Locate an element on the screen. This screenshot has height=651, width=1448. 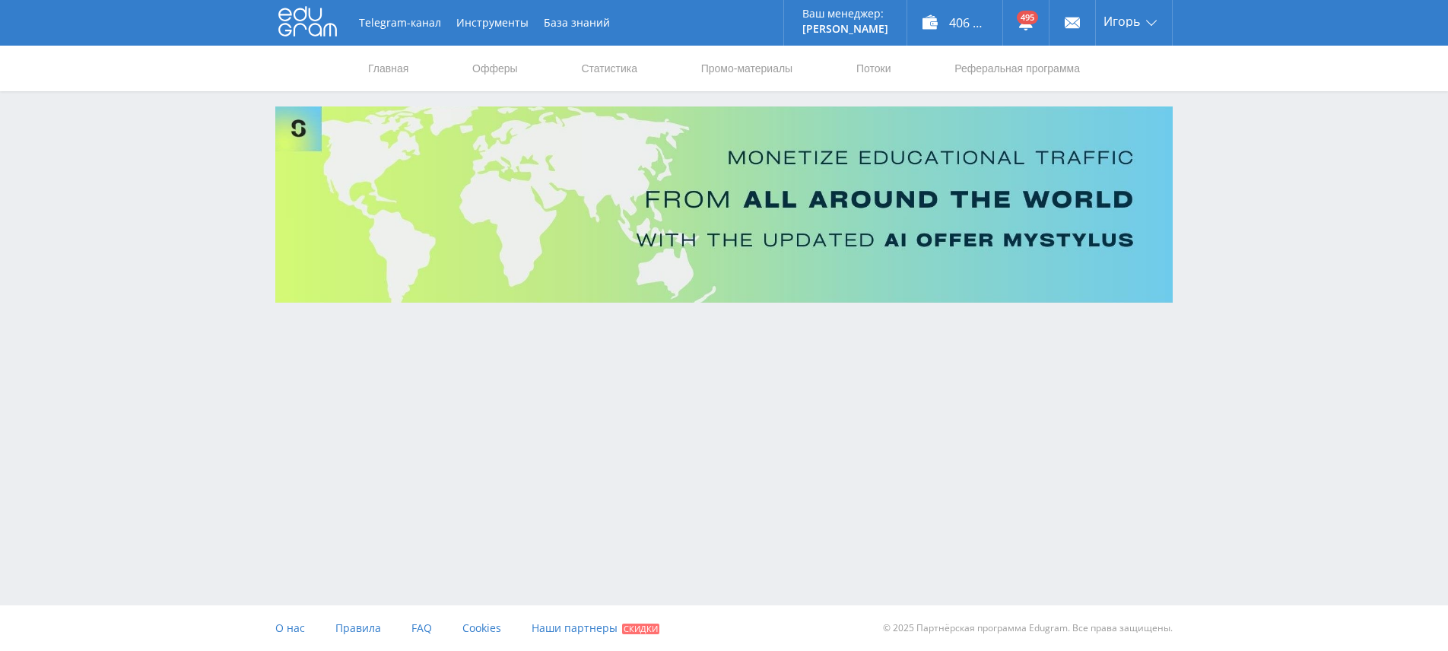
a: Cookies is located at coordinates (481, 628).